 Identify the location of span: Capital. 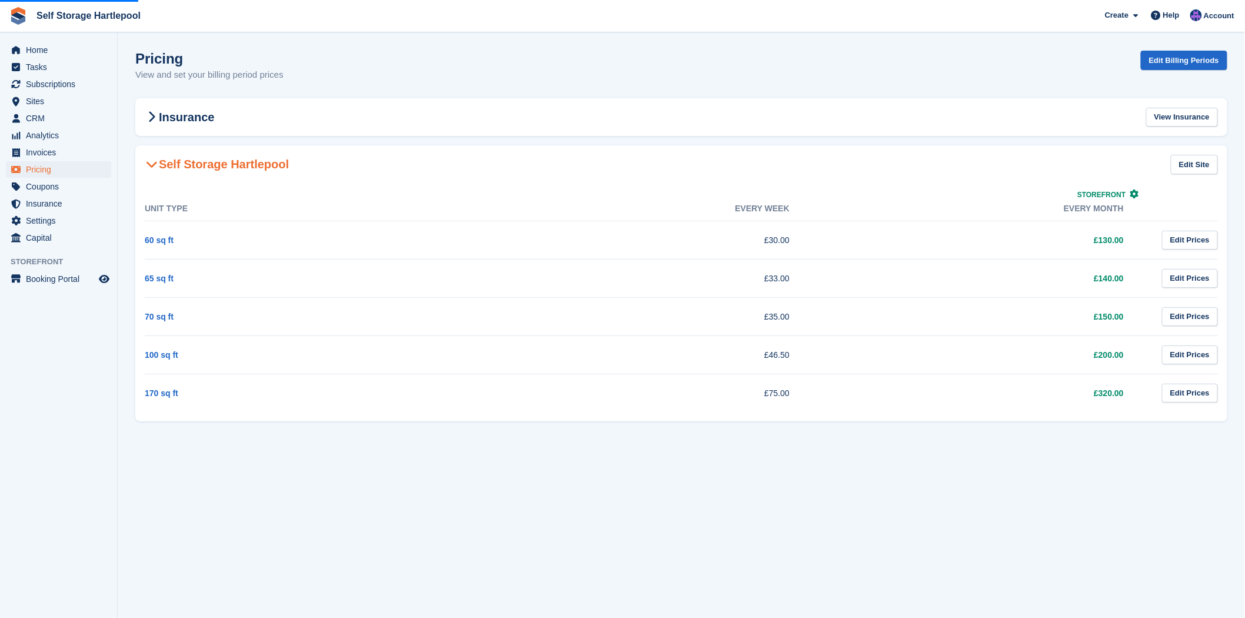
(61, 238).